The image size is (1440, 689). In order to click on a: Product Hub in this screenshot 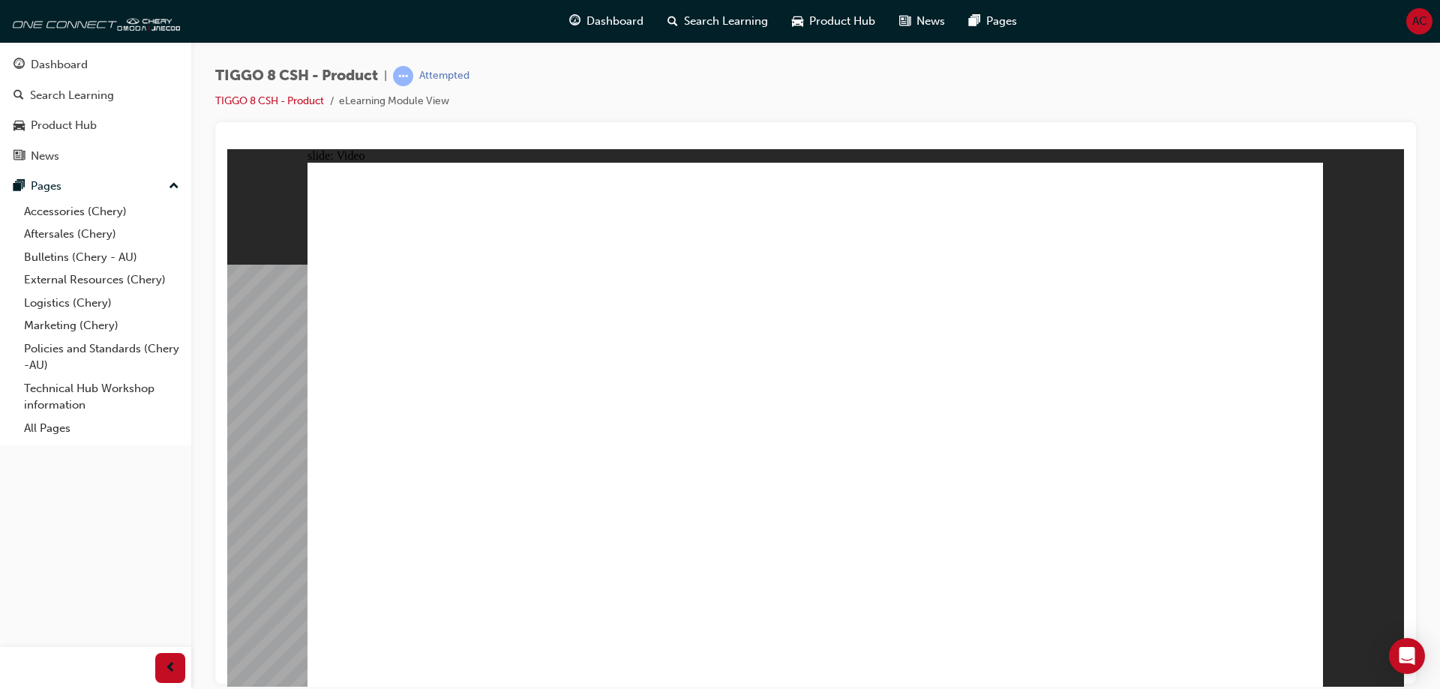, I will do `click(95, 125)`.